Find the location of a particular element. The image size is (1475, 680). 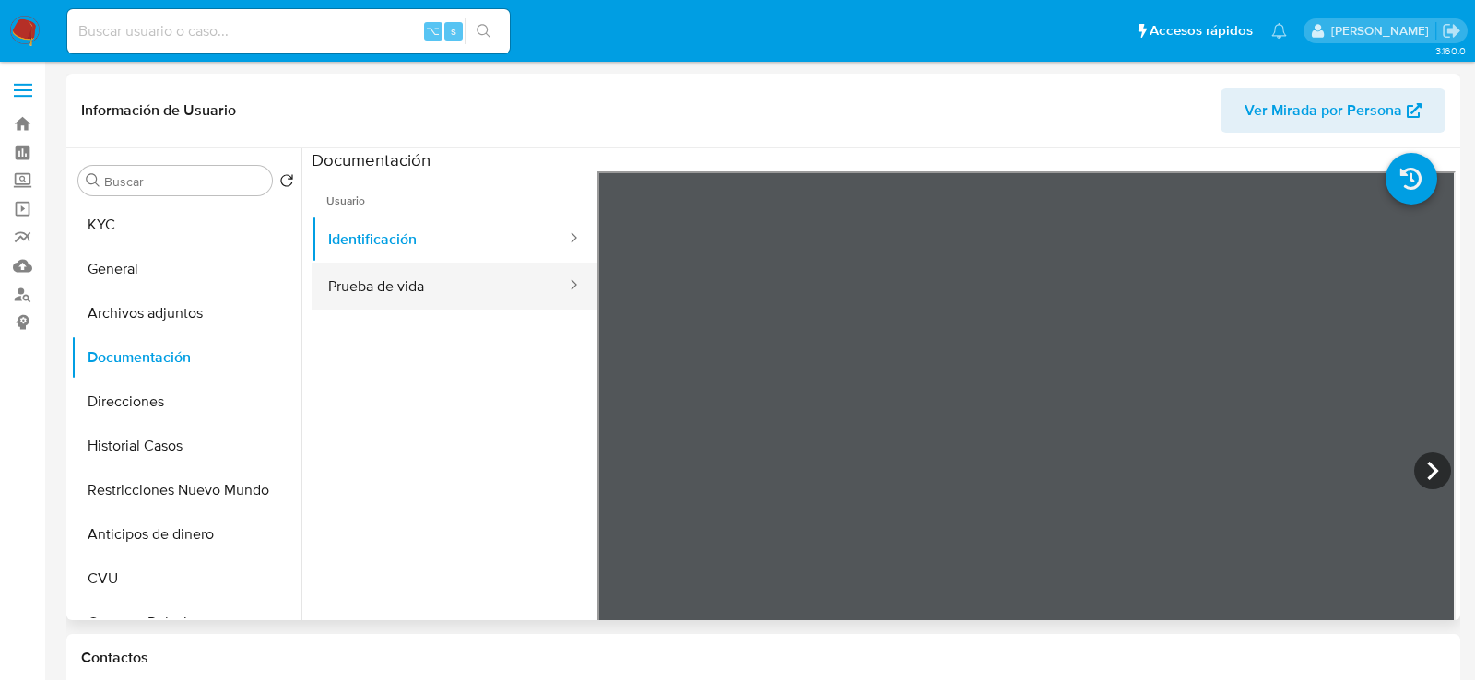

input: Buscar is located at coordinates (184, 182).